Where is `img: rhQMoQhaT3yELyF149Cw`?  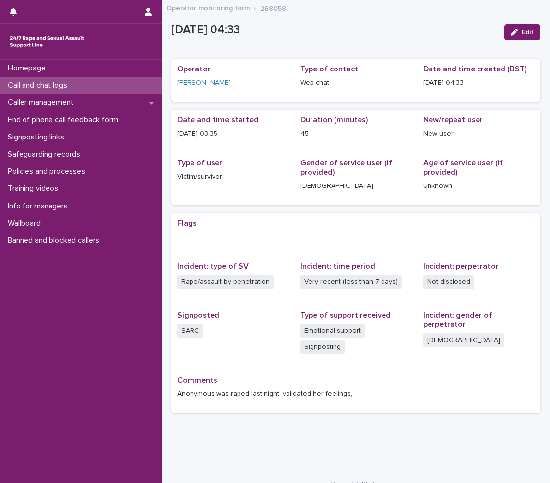 img: rhQMoQhaT3yELyF149Cw is located at coordinates (47, 42).